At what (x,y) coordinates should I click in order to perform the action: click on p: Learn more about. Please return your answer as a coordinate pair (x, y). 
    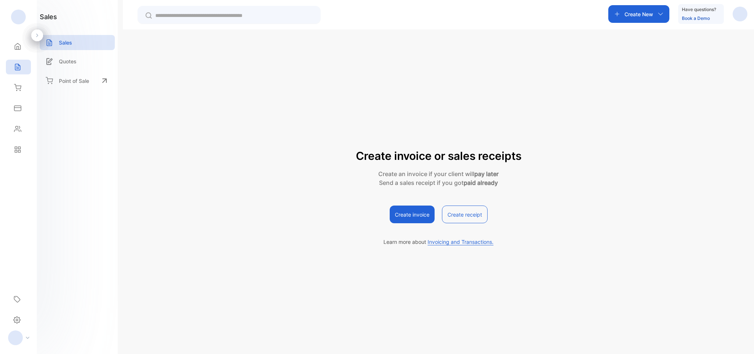
    Looking at the image, I should click on (438, 241).